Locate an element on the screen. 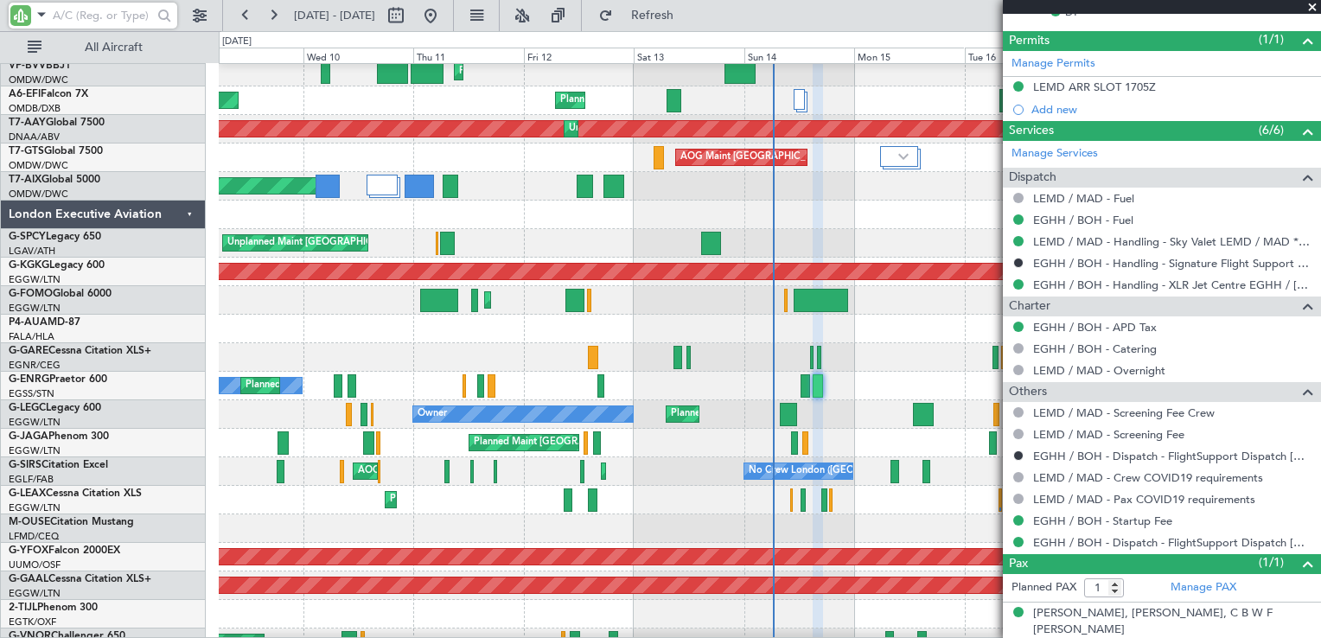 Image resolution: width=1321 pixels, height=638 pixels. a: VP-BVVBBJ1 is located at coordinates (40, 66).